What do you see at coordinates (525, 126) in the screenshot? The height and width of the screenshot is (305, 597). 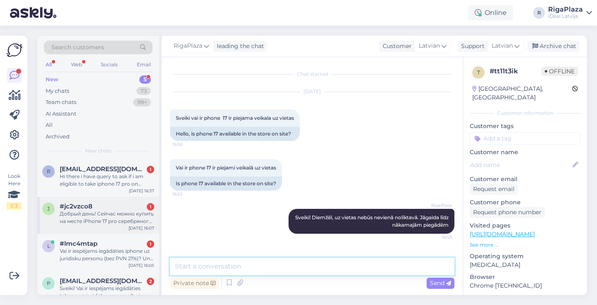 I see `p: Customer tags` at bounding box center [525, 126].